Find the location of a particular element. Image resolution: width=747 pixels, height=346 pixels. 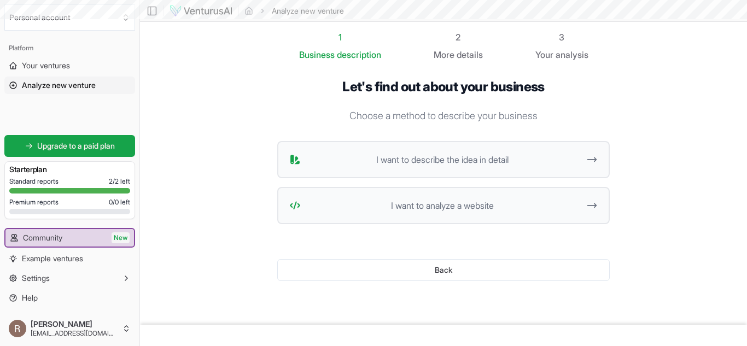

span: Analyze new venture is located at coordinates (59, 85).